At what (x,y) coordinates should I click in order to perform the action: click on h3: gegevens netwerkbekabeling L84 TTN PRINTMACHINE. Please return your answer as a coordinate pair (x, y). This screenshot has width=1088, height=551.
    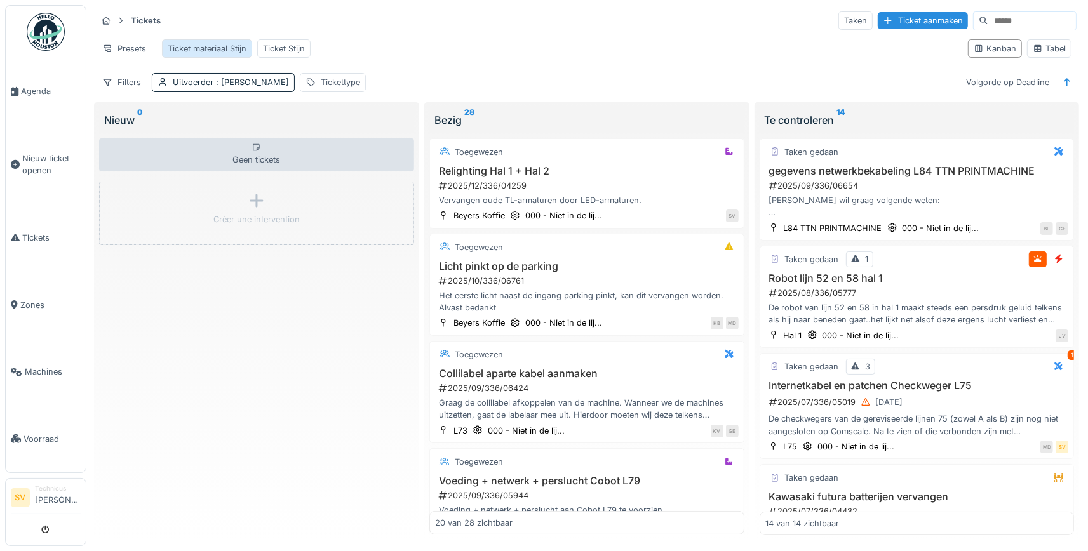
    Looking at the image, I should click on (917, 171).